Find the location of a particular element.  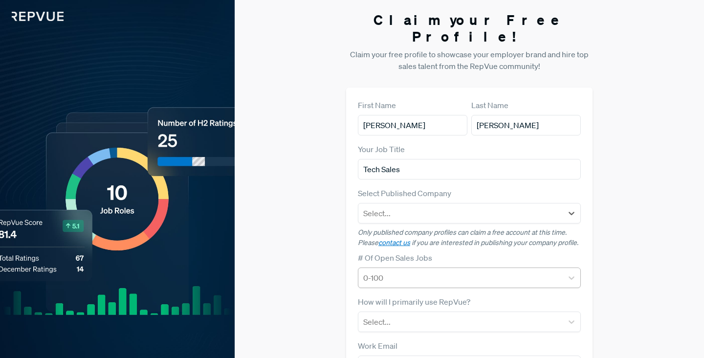

label: Your Job Title is located at coordinates (381, 149).